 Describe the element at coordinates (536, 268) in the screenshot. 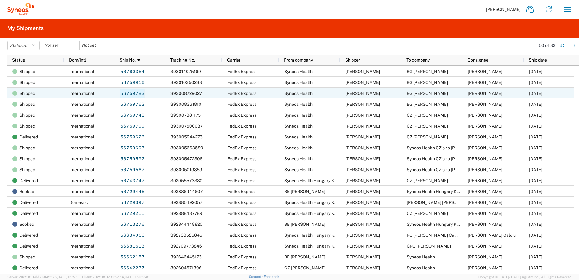

I see `span: 08/29/2025` at that location.